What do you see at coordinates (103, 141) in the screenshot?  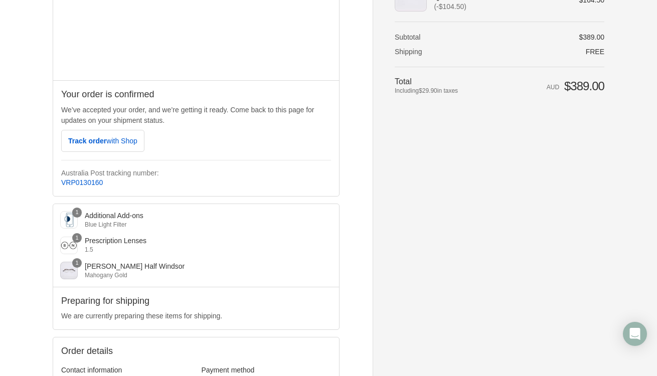 I see `button: Track orderwith Shop` at bounding box center [103, 141].